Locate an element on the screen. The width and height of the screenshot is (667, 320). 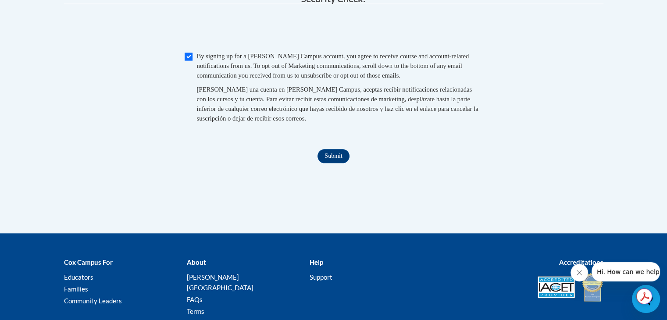
b: About is located at coordinates (196, 262).